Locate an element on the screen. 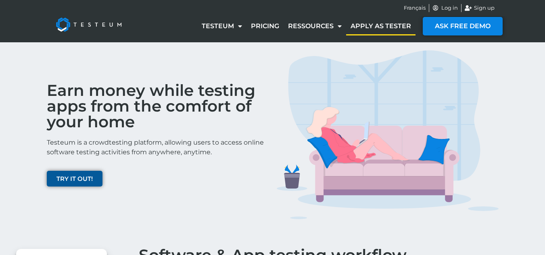 The height and width of the screenshot is (255, 545). a: ASK FREE DEMO is located at coordinates (463, 26).